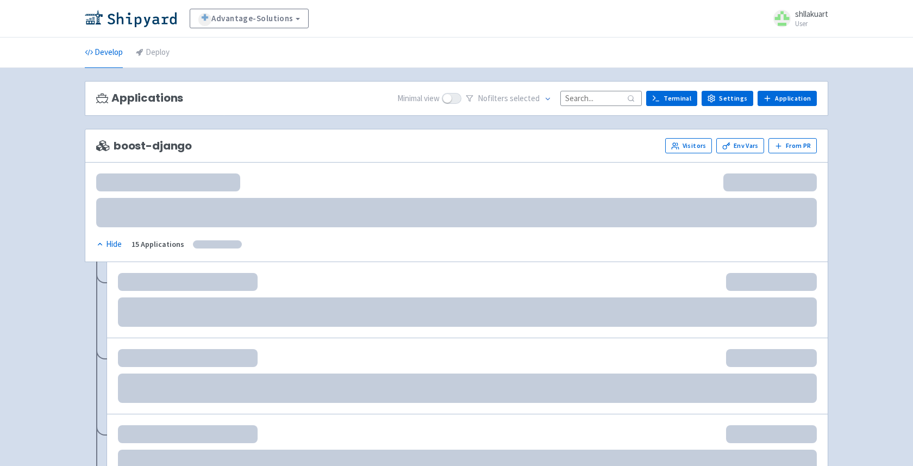 Image resolution: width=913 pixels, height=466 pixels. I want to click on a: Deploy, so click(153, 53).